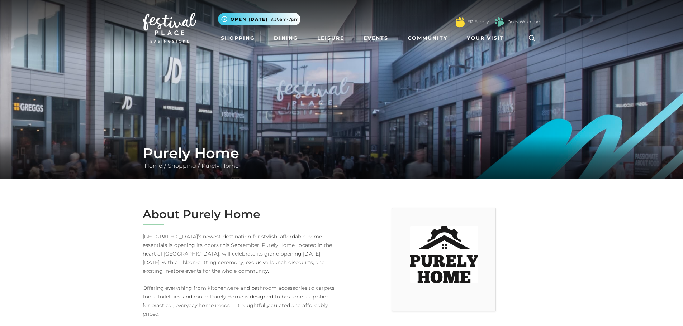  What do you see at coordinates (341, 153) in the screenshot?
I see `h1: Purely Home` at bounding box center [341, 153].